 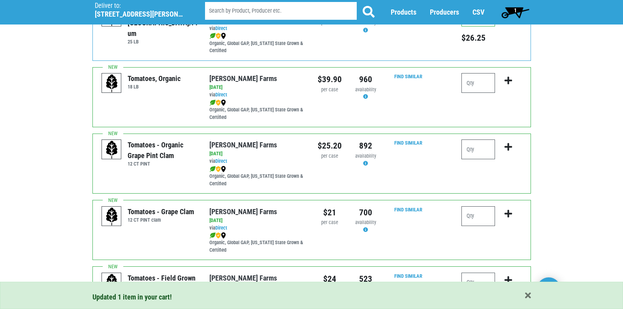 What do you see at coordinates (161, 220) in the screenshot?
I see `h6: 12 CT PINT clam` at bounding box center [161, 220].